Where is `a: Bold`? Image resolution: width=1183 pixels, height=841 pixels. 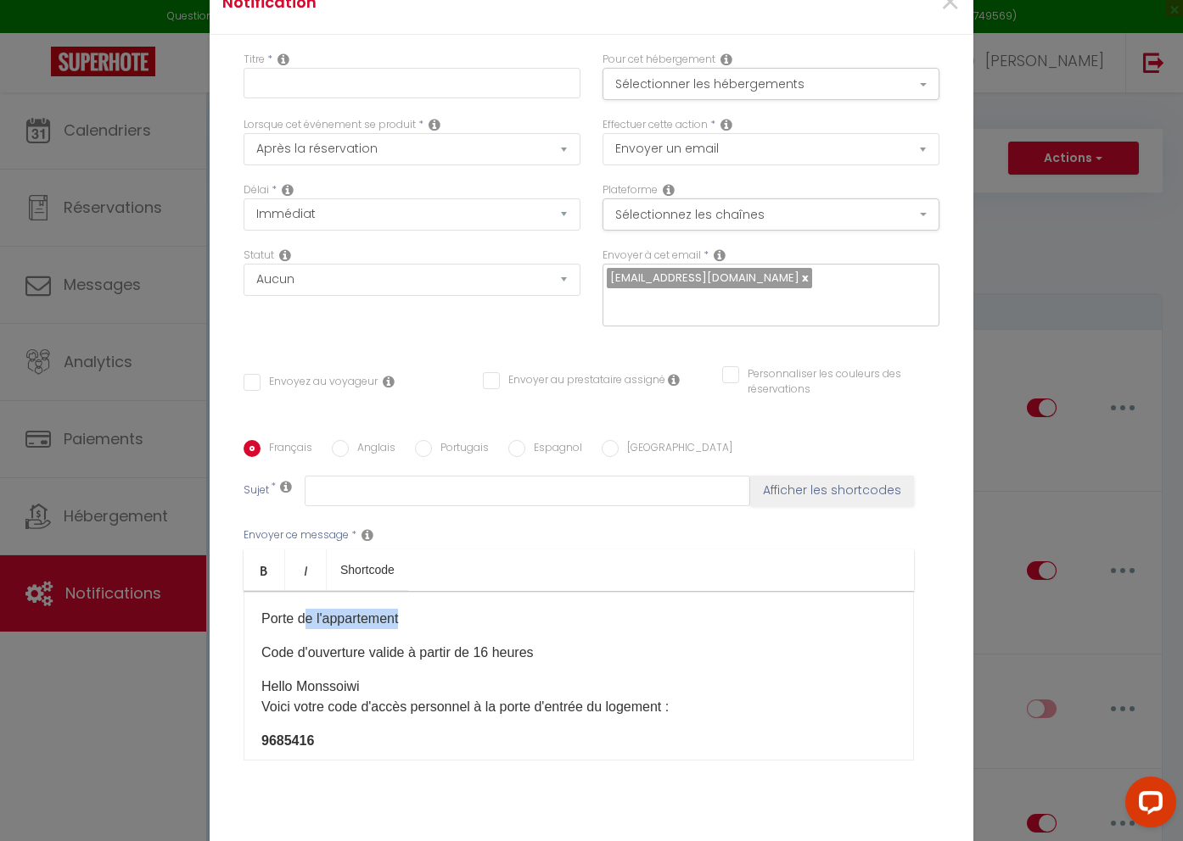 a: Bold is located at coordinates (264, 570).